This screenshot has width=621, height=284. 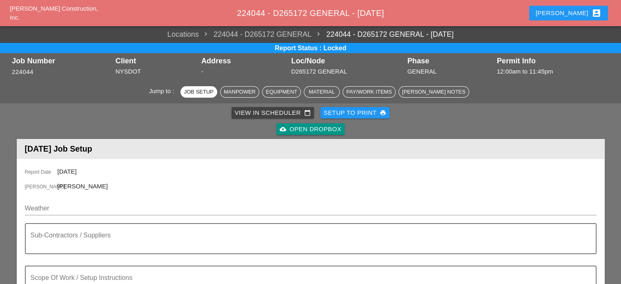 I want to click on div: Setup to Print, so click(x=355, y=113).